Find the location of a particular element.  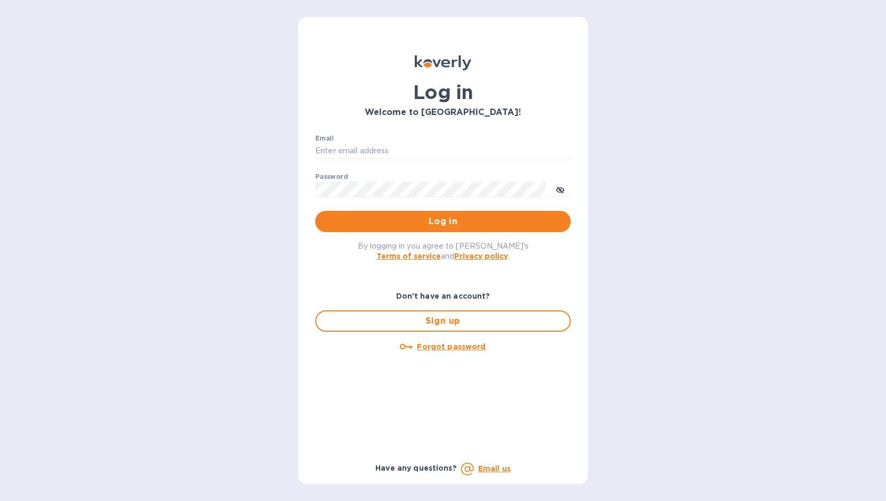

h1: Log in is located at coordinates (443, 92).